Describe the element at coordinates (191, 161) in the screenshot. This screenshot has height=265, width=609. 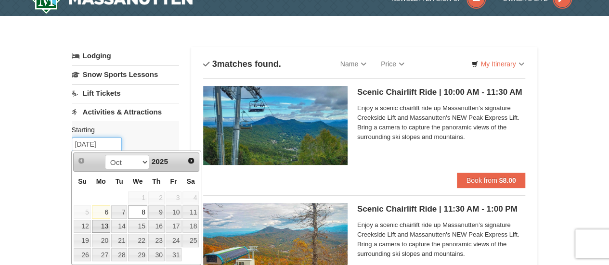
I see `span: Next` at that location.